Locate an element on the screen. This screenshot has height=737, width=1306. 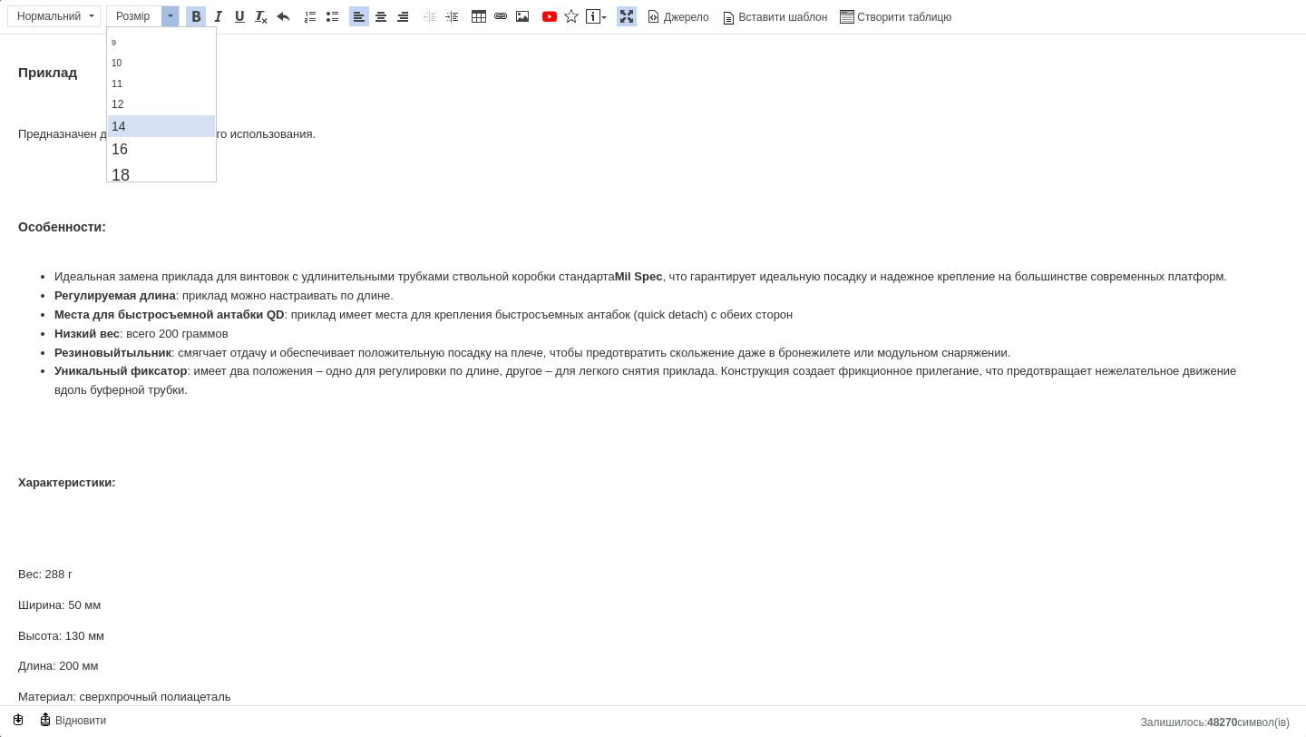
span: 14 is located at coordinates (12, 99).